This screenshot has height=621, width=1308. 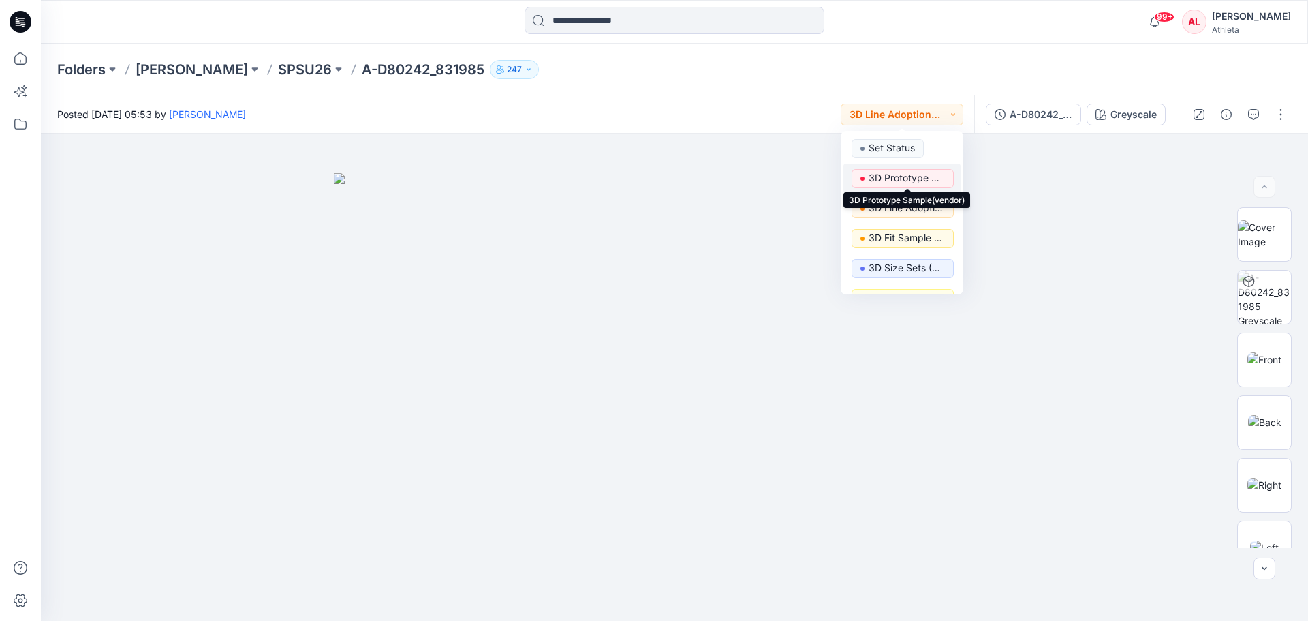 What do you see at coordinates (81, 69) in the screenshot?
I see `p: Folders` at bounding box center [81, 69].